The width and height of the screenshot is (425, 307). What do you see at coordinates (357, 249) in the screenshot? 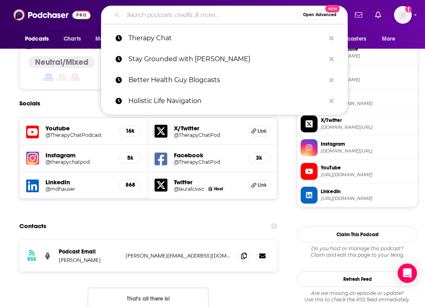
I see `span: Do you host or manage this podcast?` at bounding box center [357, 249].